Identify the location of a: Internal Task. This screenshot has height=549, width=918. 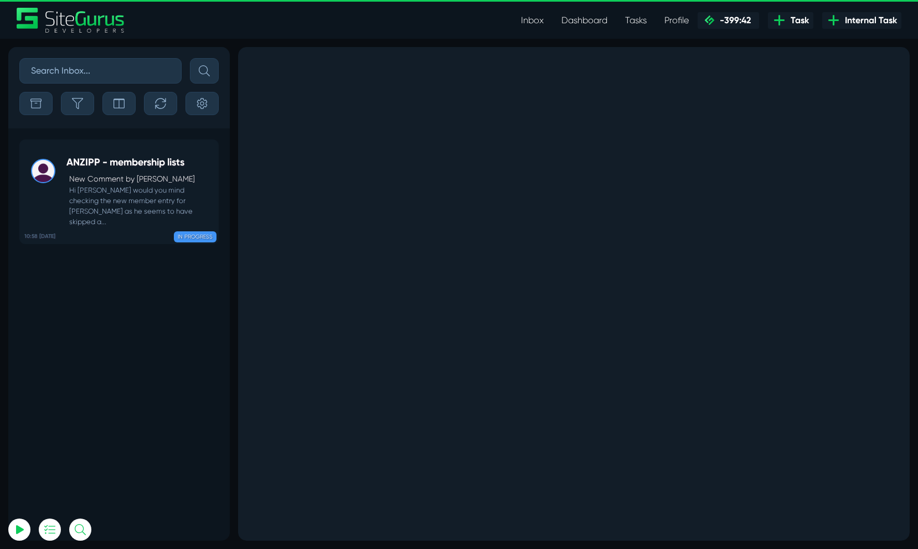
(862, 20).